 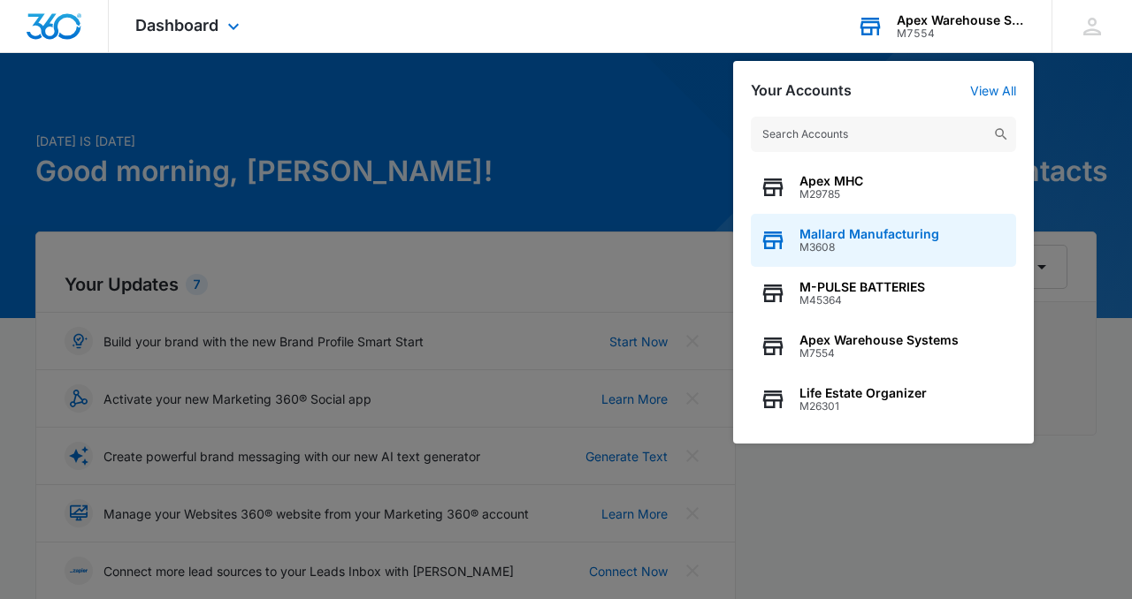 I want to click on button: Mallard ManufacturingM3608, so click(x=883, y=240).